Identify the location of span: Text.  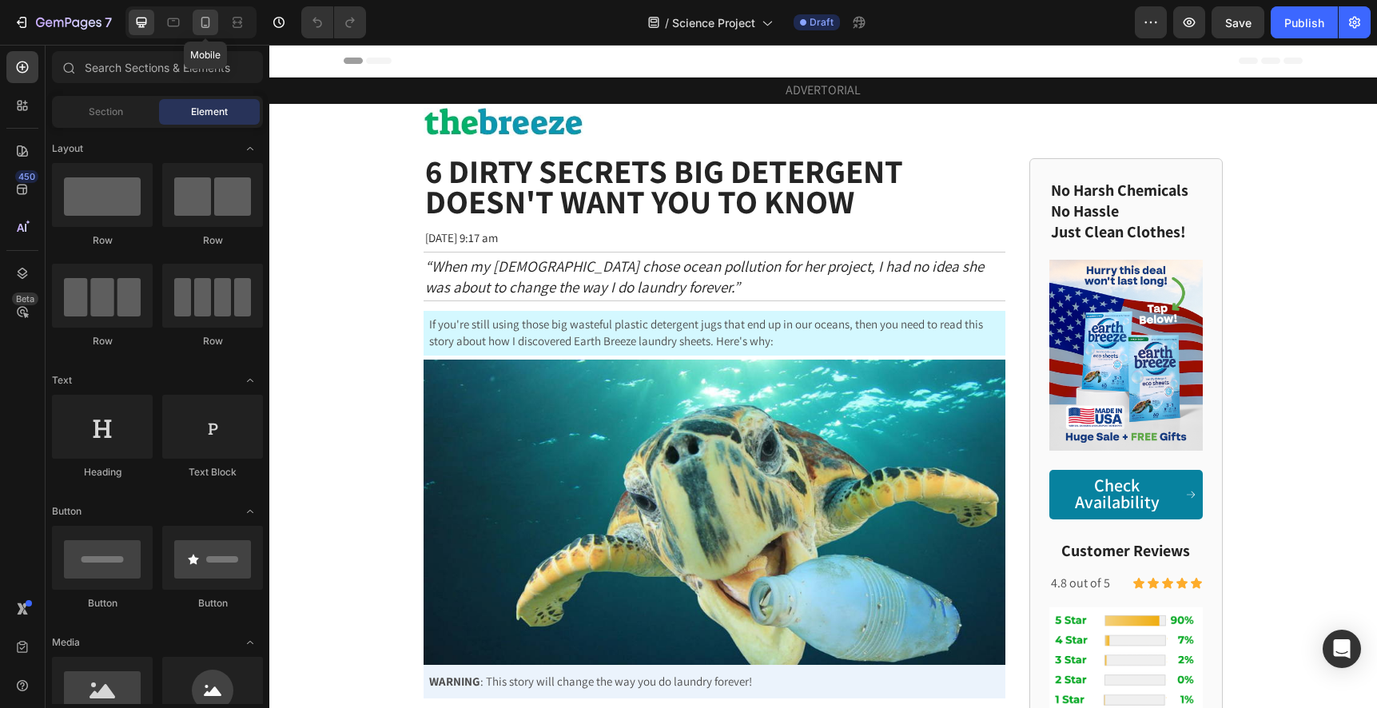
(62, 381).